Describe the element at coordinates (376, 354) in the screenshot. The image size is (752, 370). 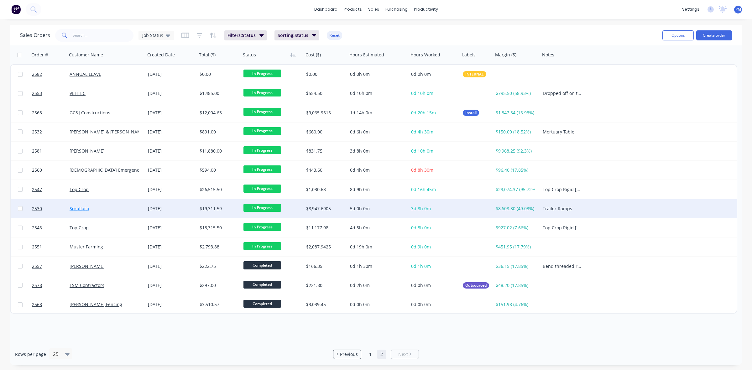
I see `ul: Pagination` at that location.